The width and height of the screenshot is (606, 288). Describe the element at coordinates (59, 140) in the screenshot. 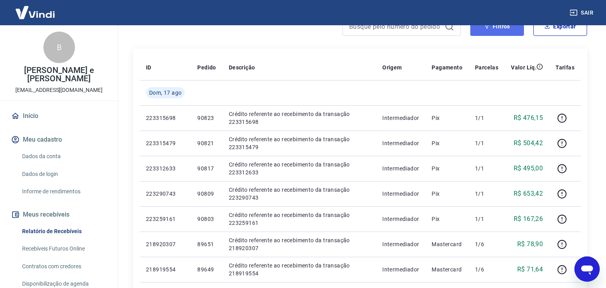

I see `button: Meu cadastro` at that location.